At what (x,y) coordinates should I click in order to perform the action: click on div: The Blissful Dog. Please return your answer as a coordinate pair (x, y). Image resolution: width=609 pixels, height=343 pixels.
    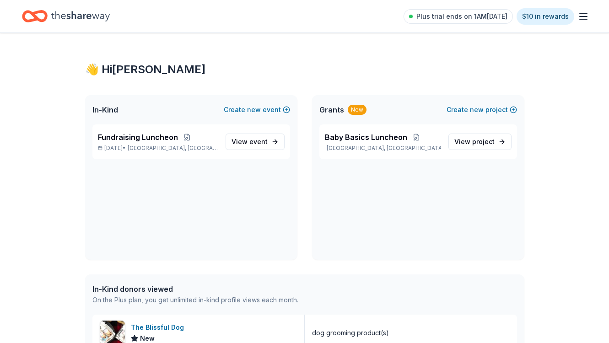
    Looking at the image, I should click on (159, 328).